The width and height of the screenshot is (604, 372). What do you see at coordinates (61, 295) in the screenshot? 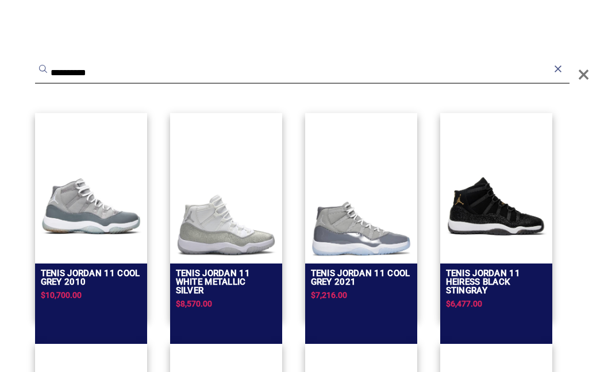
I see `span: $10,700.00` at bounding box center [61, 295].